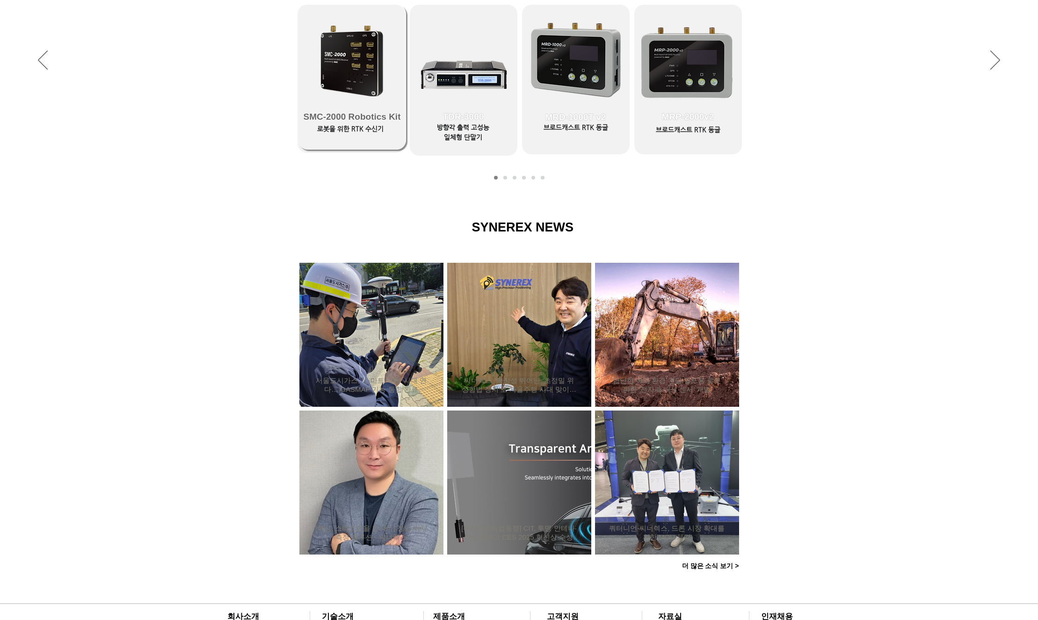 Image resolution: width=1038 pixels, height=620 pixels. What do you see at coordinates (533, 178) in the screenshot?
I see `a: ANTENNA` at bounding box center [533, 178].